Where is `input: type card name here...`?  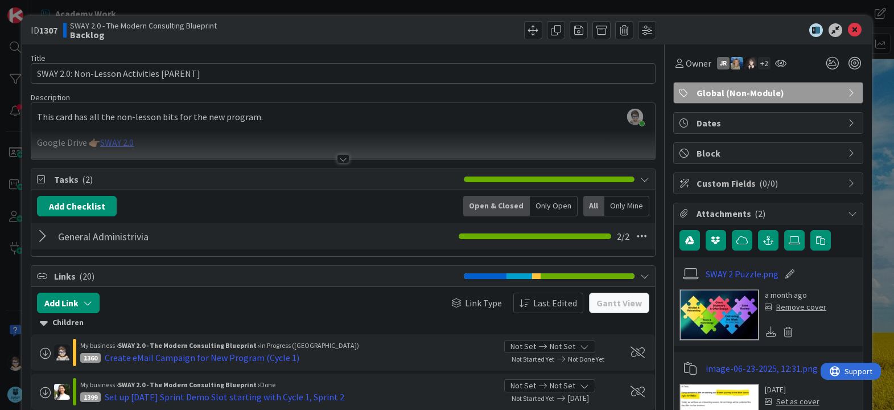
input: type card name here... is located at coordinates (342, 73).